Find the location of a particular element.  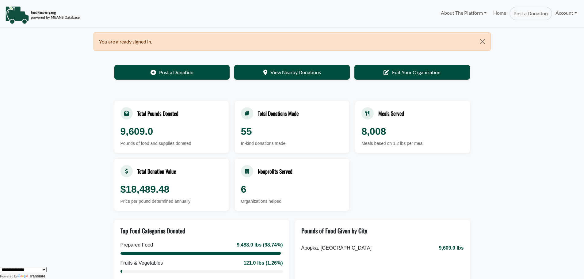

img: NavigationLogo_FoodRecovery-91c16205cd0af1ed486a0f1a7774a6544ea792ac00100771e7dd3ec7c0e58e41.png is located at coordinates (42, 15).